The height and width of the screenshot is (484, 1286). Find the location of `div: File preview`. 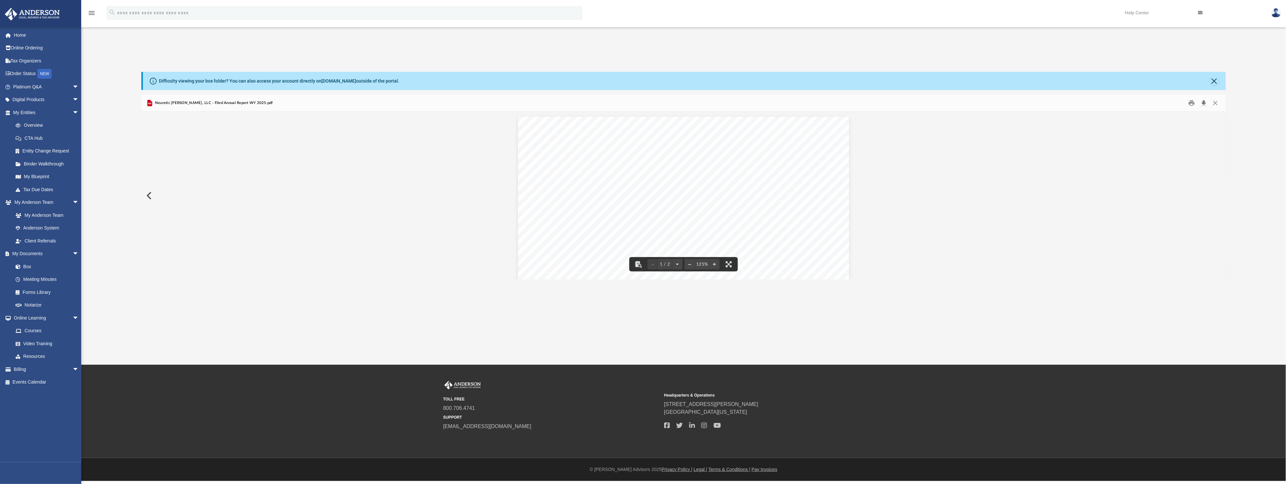

div: File preview is located at coordinates (683, 196).